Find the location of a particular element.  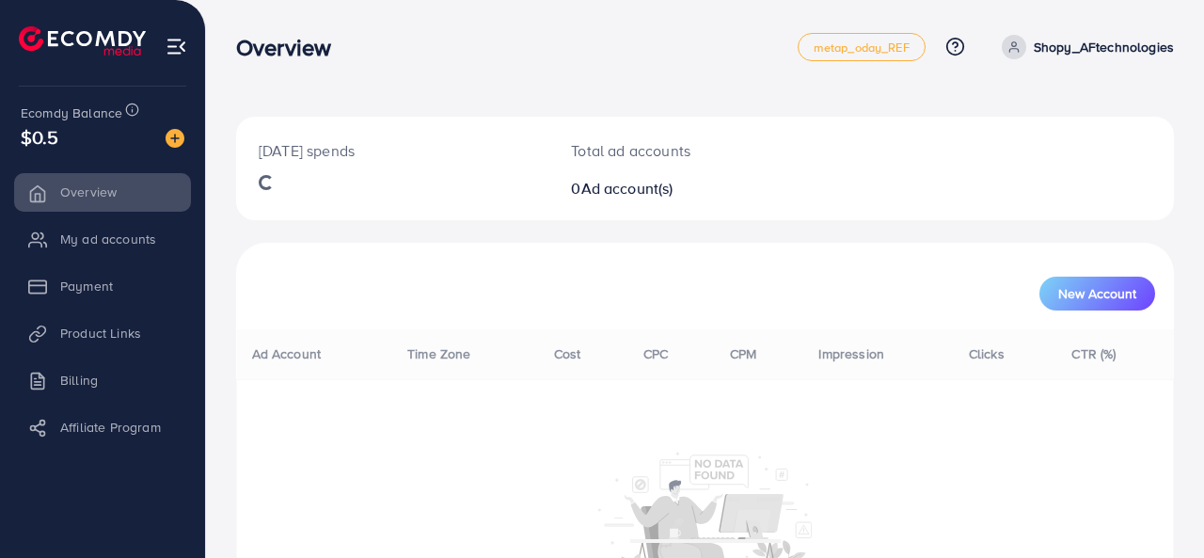

span: metap_oday_REF is located at coordinates (862, 47).